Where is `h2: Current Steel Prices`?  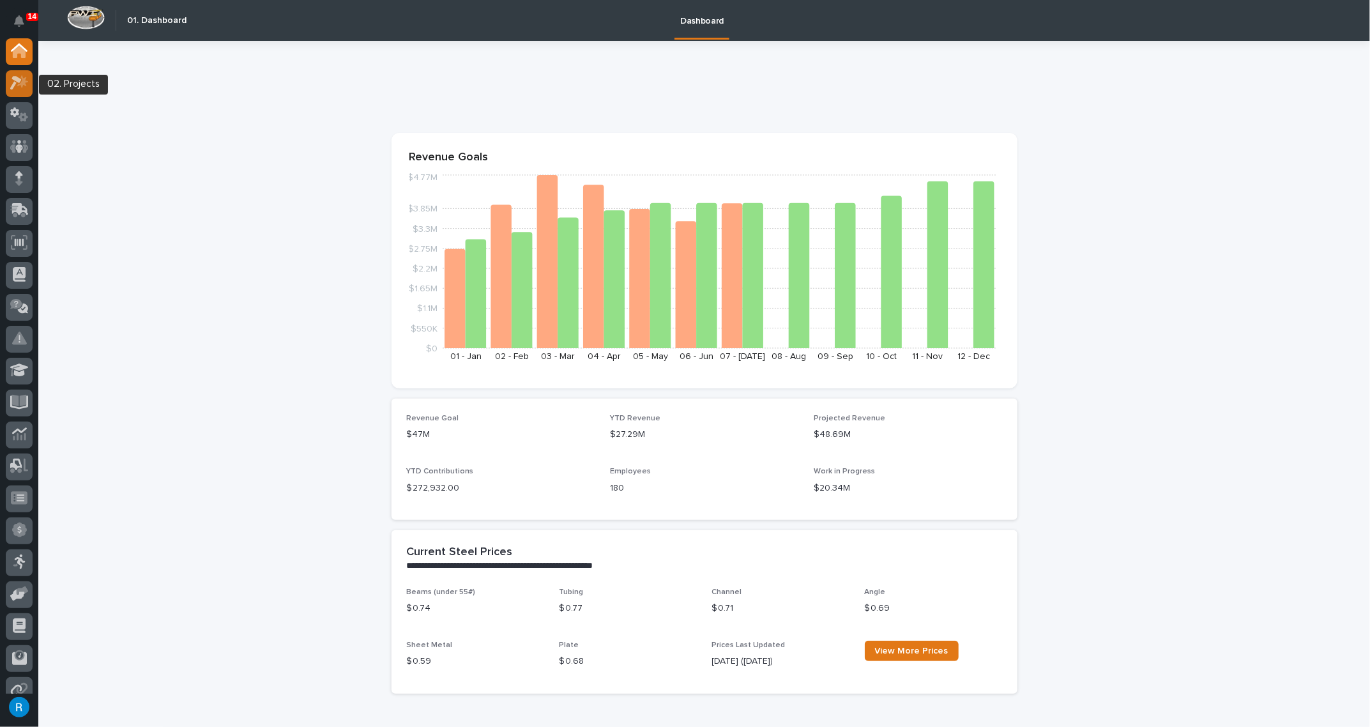 h2: Current Steel Prices is located at coordinates (460, 552).